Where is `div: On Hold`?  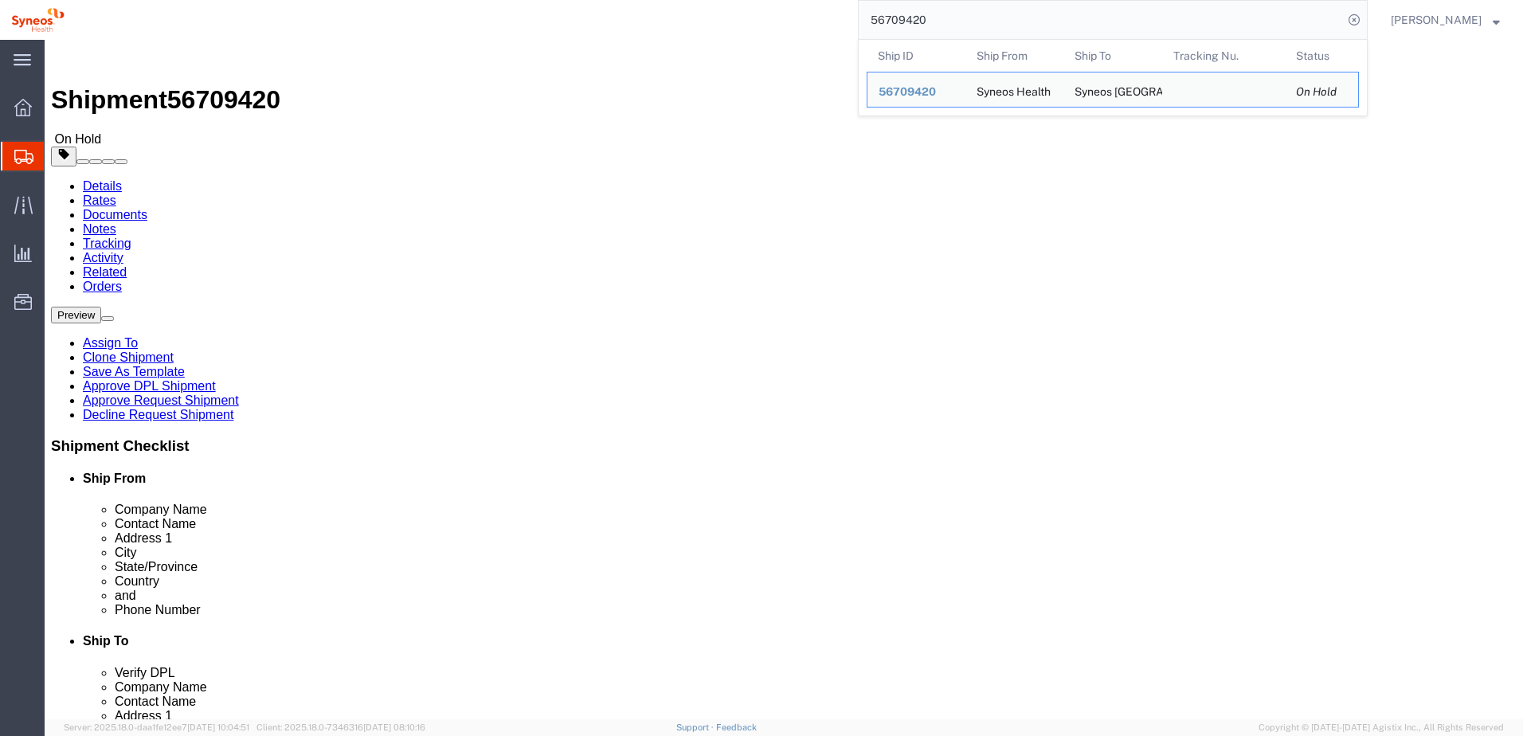
div: On Hold is located at coordinates (1322, 92).